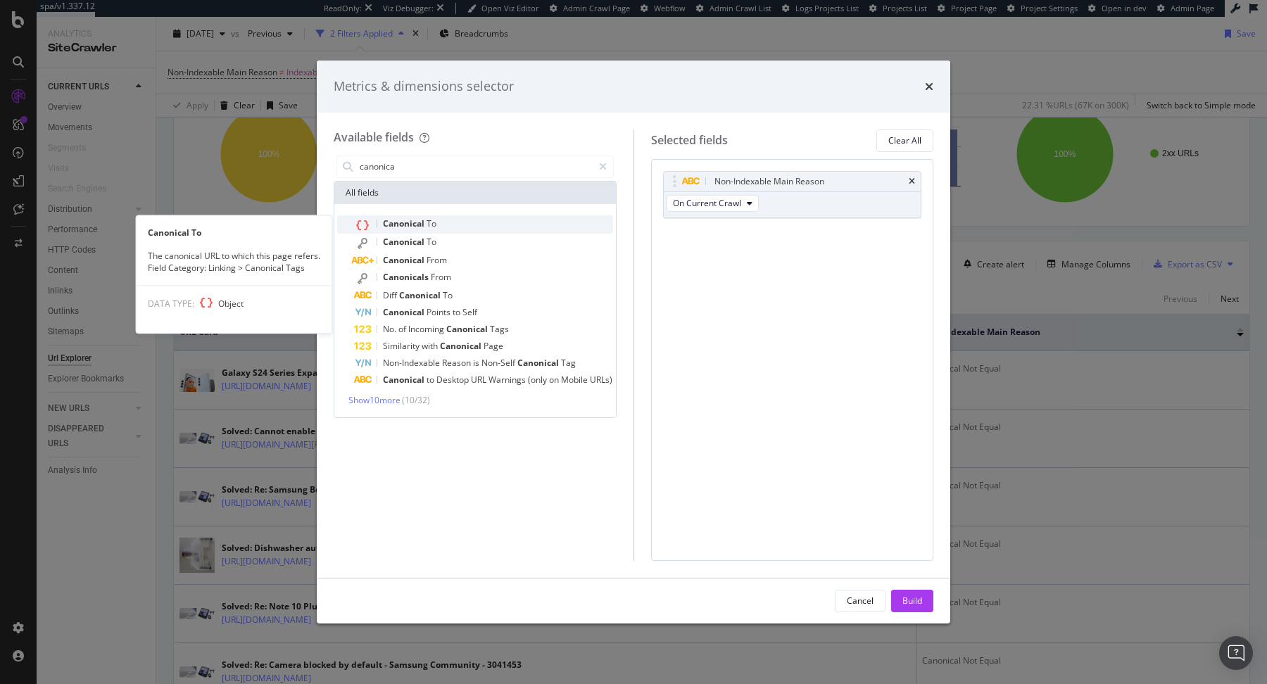  I want to click on button: Cancel, so click(860, 601).